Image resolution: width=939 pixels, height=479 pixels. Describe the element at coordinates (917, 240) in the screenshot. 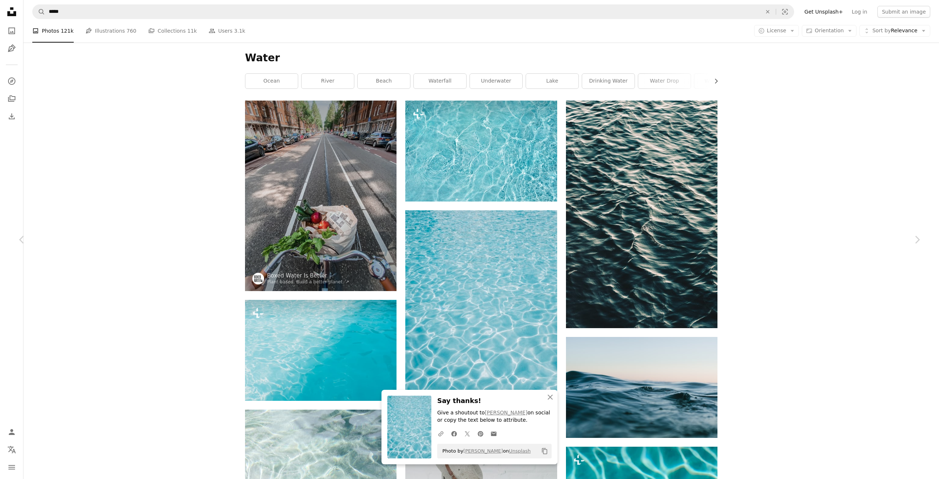

I see `a: Next` at that location.